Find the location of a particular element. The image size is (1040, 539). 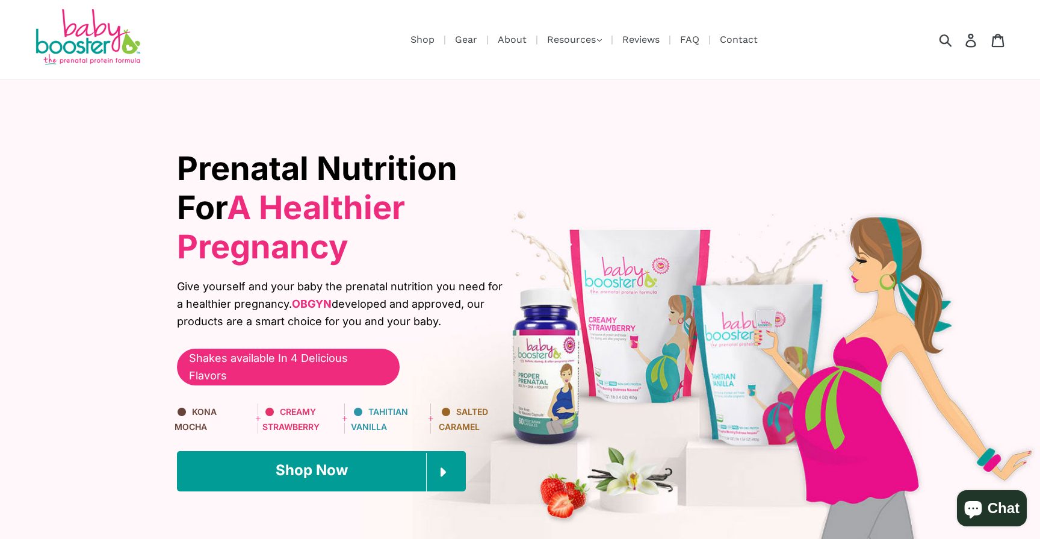

a: Shop Now is located at coordinates (322, 471).